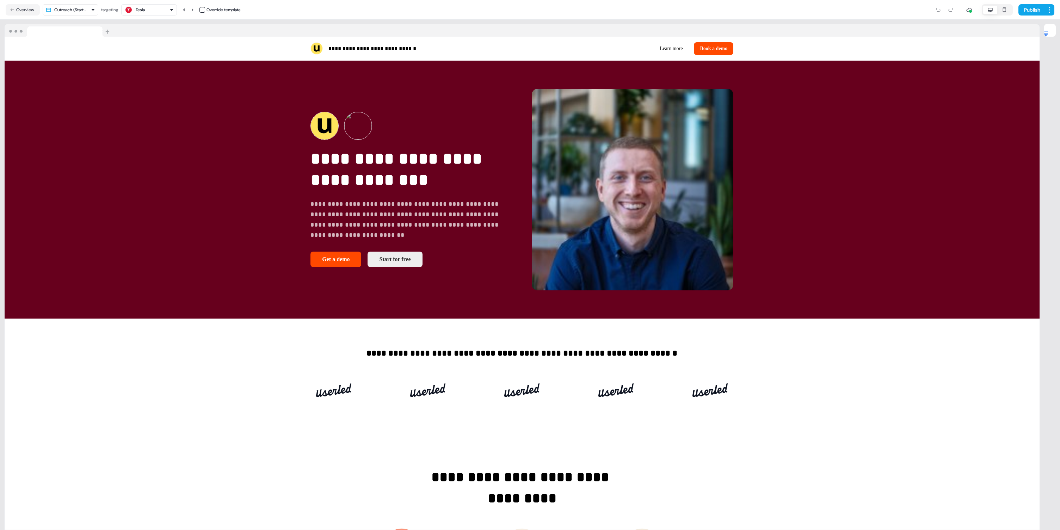  I want to click on button: Overview, so click(23, 10).